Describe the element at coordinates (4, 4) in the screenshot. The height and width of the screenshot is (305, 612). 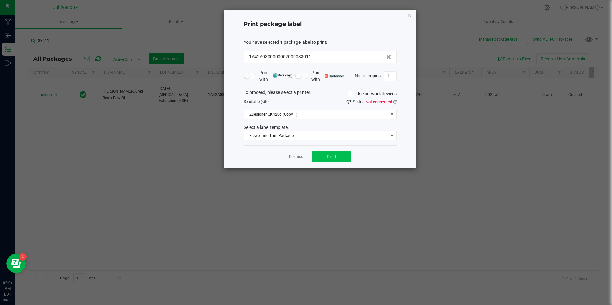
I see `span: 1` at that location.